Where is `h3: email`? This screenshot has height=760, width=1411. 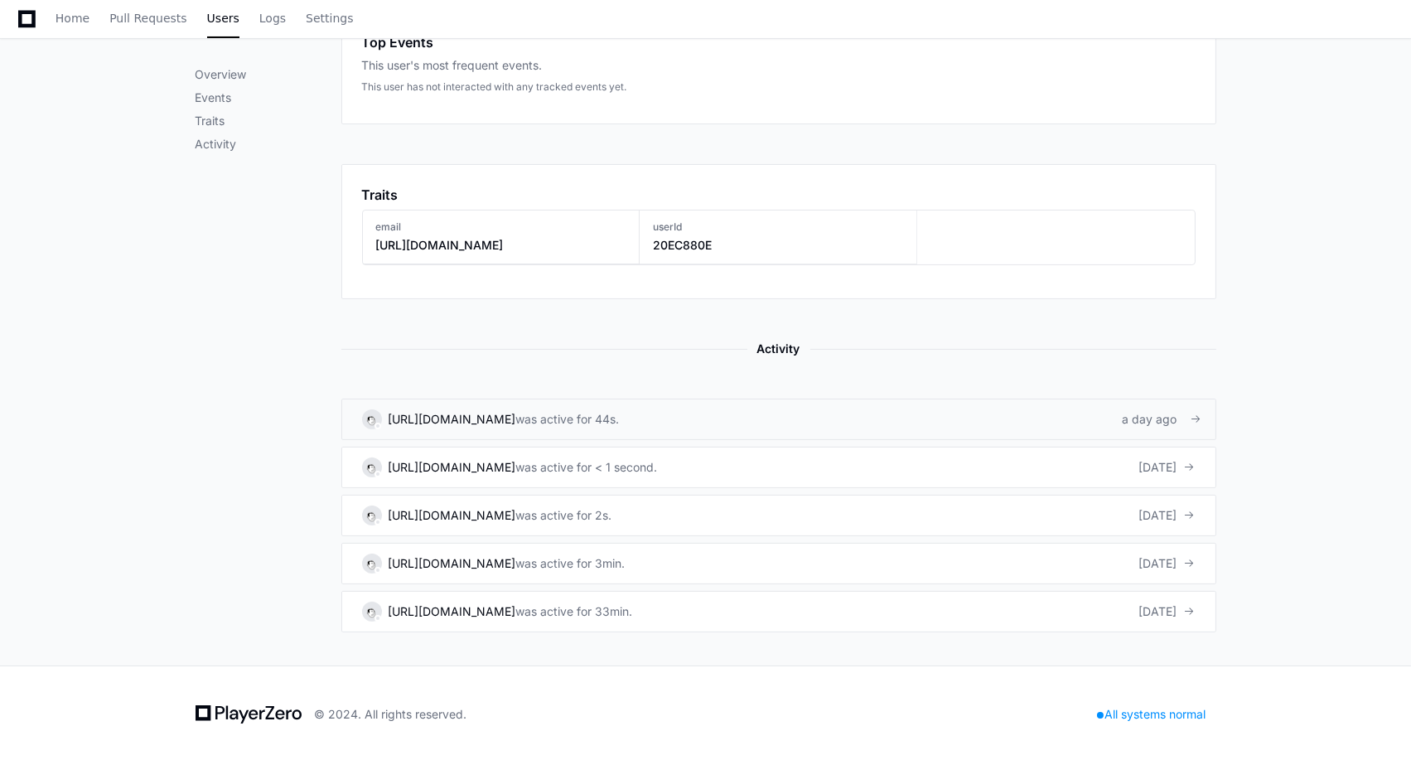 h3: email is located at coordinates (440, 227).